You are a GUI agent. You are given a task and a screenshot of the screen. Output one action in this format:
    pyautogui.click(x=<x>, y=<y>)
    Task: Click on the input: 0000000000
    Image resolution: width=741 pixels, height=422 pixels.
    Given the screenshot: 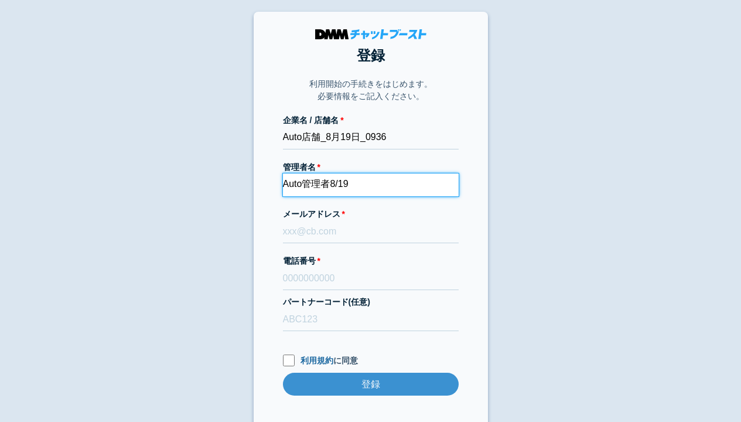 What is the action you would take?
    pyautogui.click(x=371, y=278)
    